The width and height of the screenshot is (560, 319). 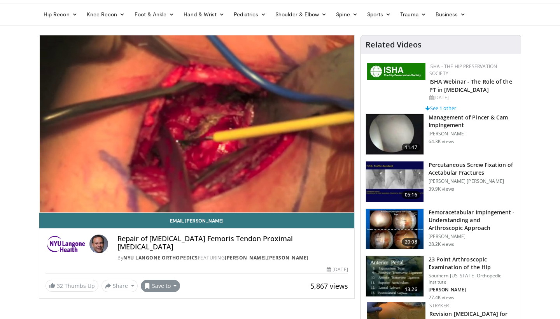 What do you see at coordinates (472, 169) in the screenshot?
I see `h3: Percutaneous Screw Fixation of Acetabular Fractures` at bounding box center [472, 169].